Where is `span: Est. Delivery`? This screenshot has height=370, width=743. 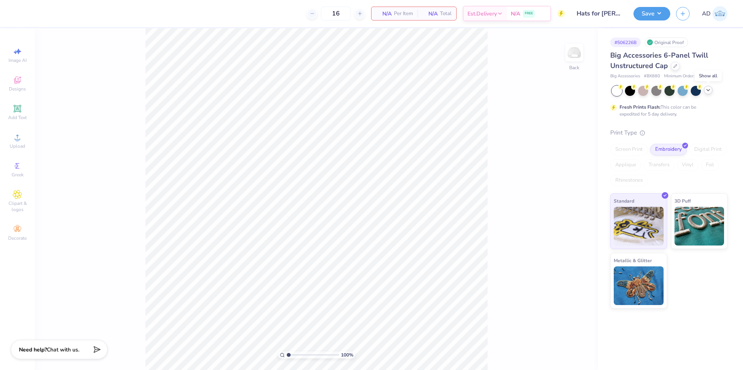
span: Est. Delivery is located at coordinates (482, 14).